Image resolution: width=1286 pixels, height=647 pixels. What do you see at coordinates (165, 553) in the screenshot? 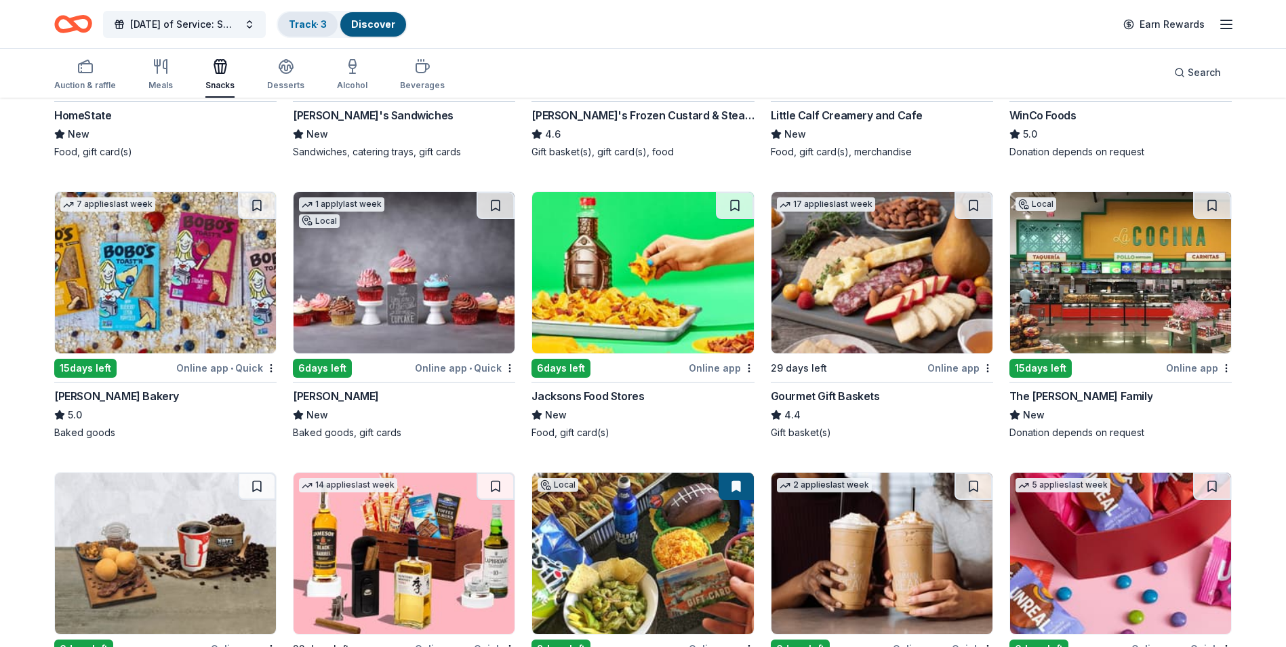
I see `img: Image for Kolache Factory` at bounding box center [165, 553].